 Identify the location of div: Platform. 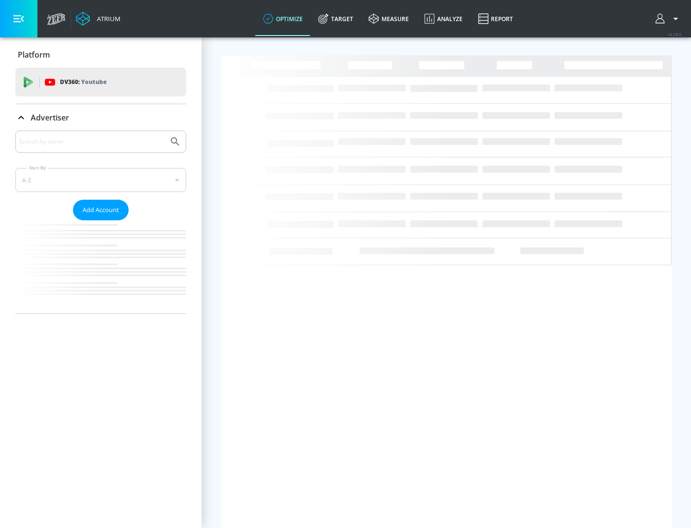
(101, 55).